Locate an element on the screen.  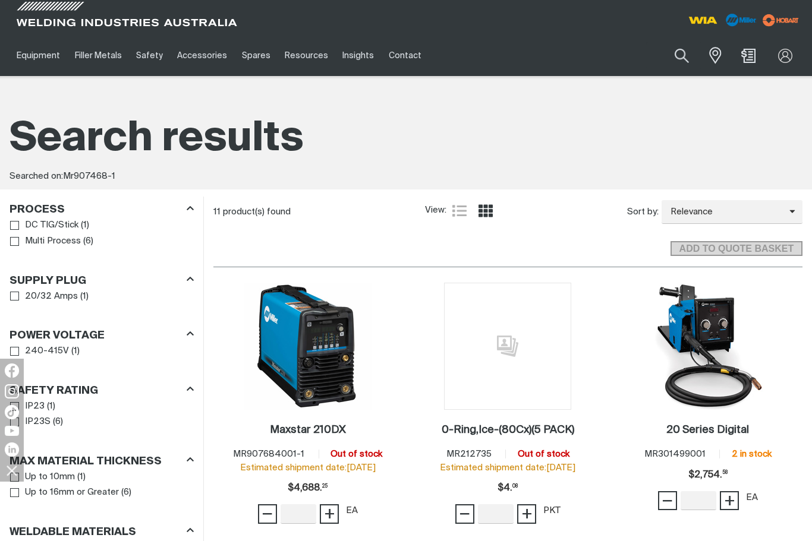
img: miller is located at coordinates (780, 20).